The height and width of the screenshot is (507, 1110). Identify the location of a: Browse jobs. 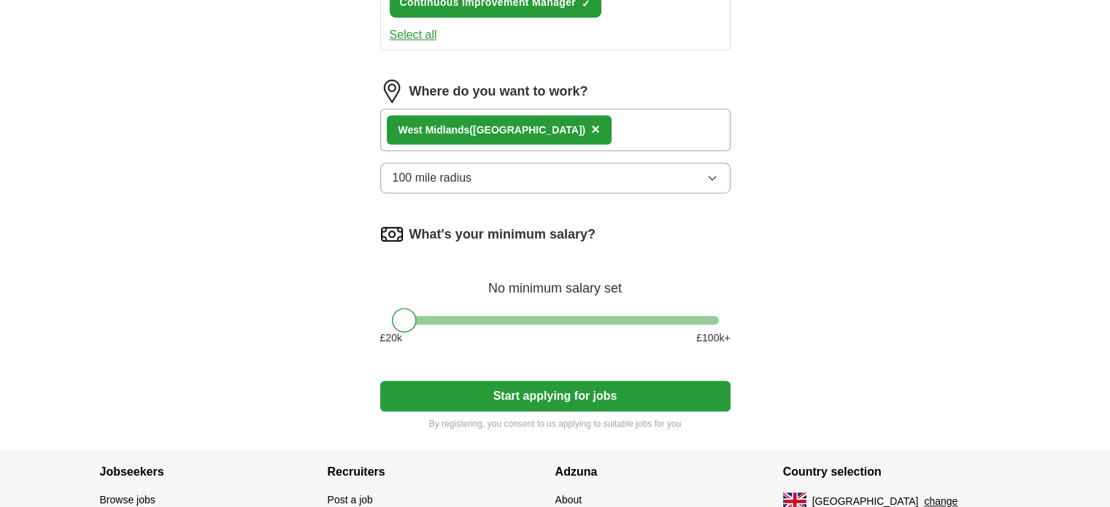
(128, 500).